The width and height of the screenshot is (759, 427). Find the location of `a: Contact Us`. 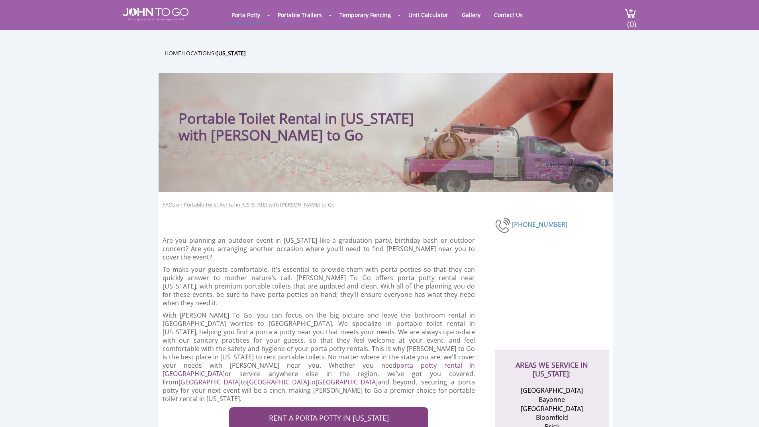

a: Contact Us is located at coordinates (508, 15).